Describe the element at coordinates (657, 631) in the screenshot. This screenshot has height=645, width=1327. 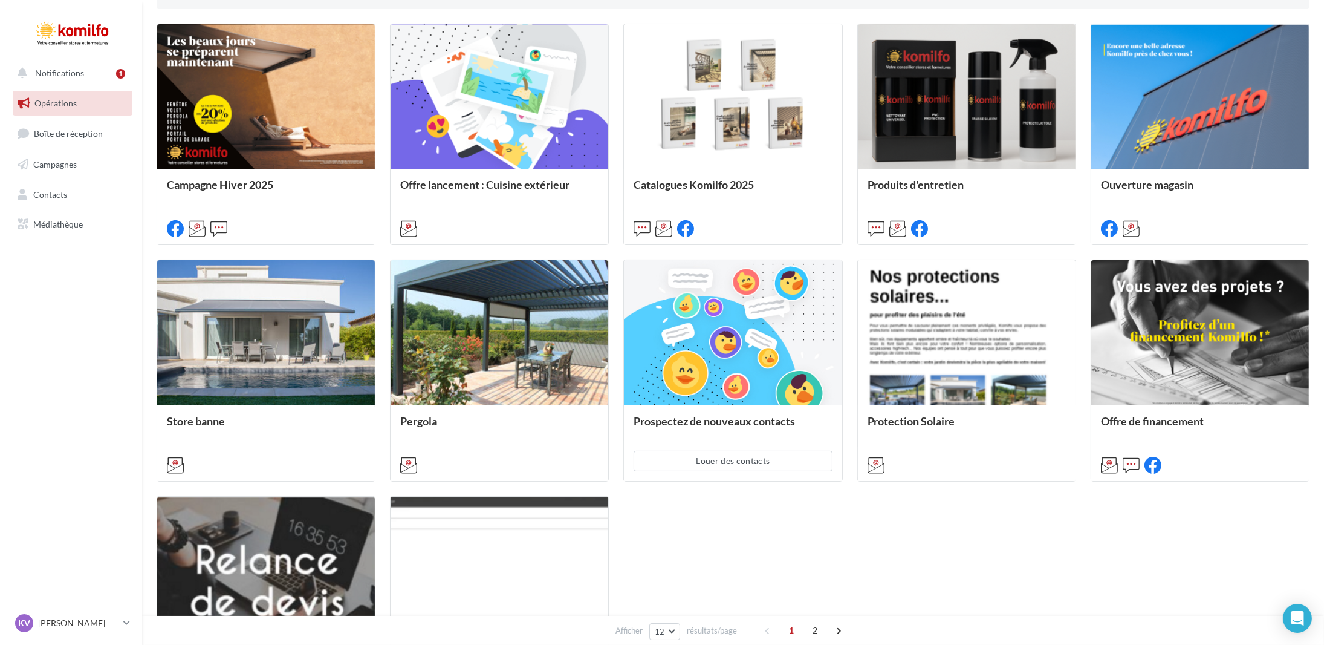
I see `span: 12` at that location.